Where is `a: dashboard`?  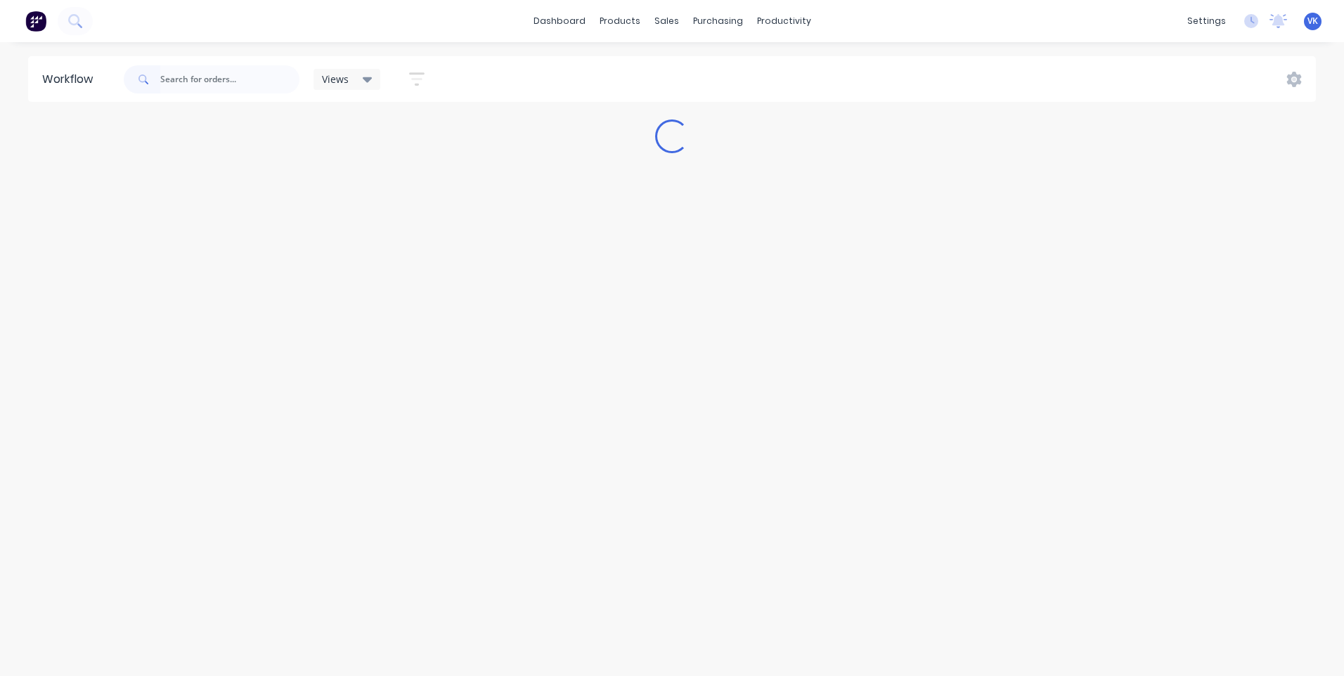
a: dashboard is located at coordinates (559, 21).